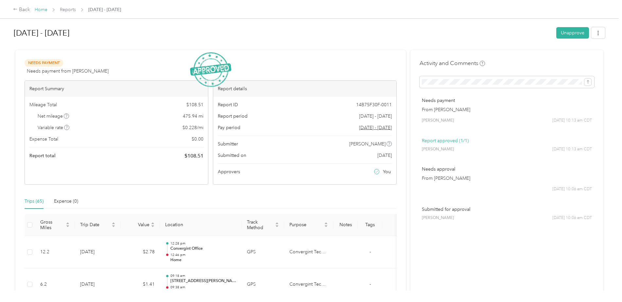 This screenshot has height=302, width=622. I want to click on p: Home, so click(203, 260).